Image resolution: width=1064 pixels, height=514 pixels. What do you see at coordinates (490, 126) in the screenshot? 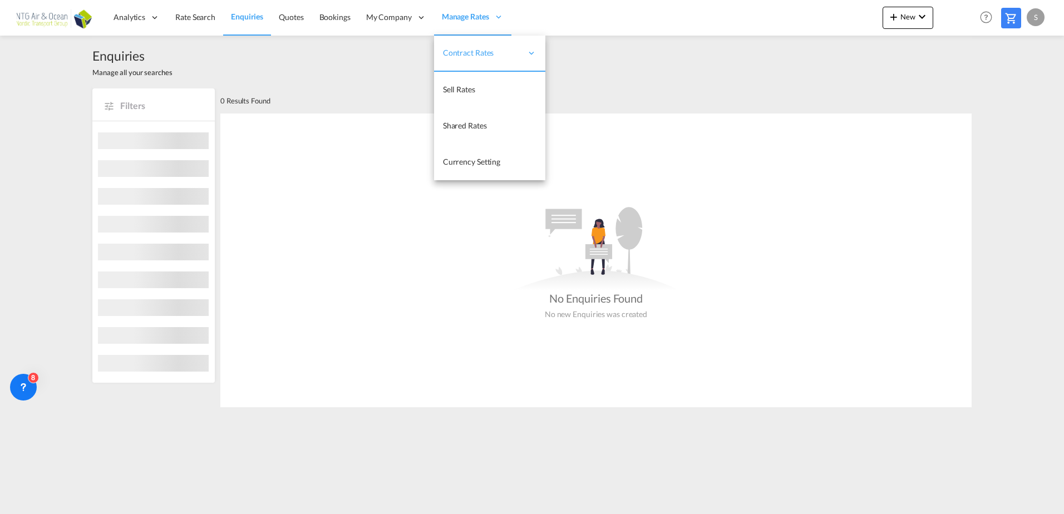
I see `a: Shared Rates` at bounding box center [490, 126].